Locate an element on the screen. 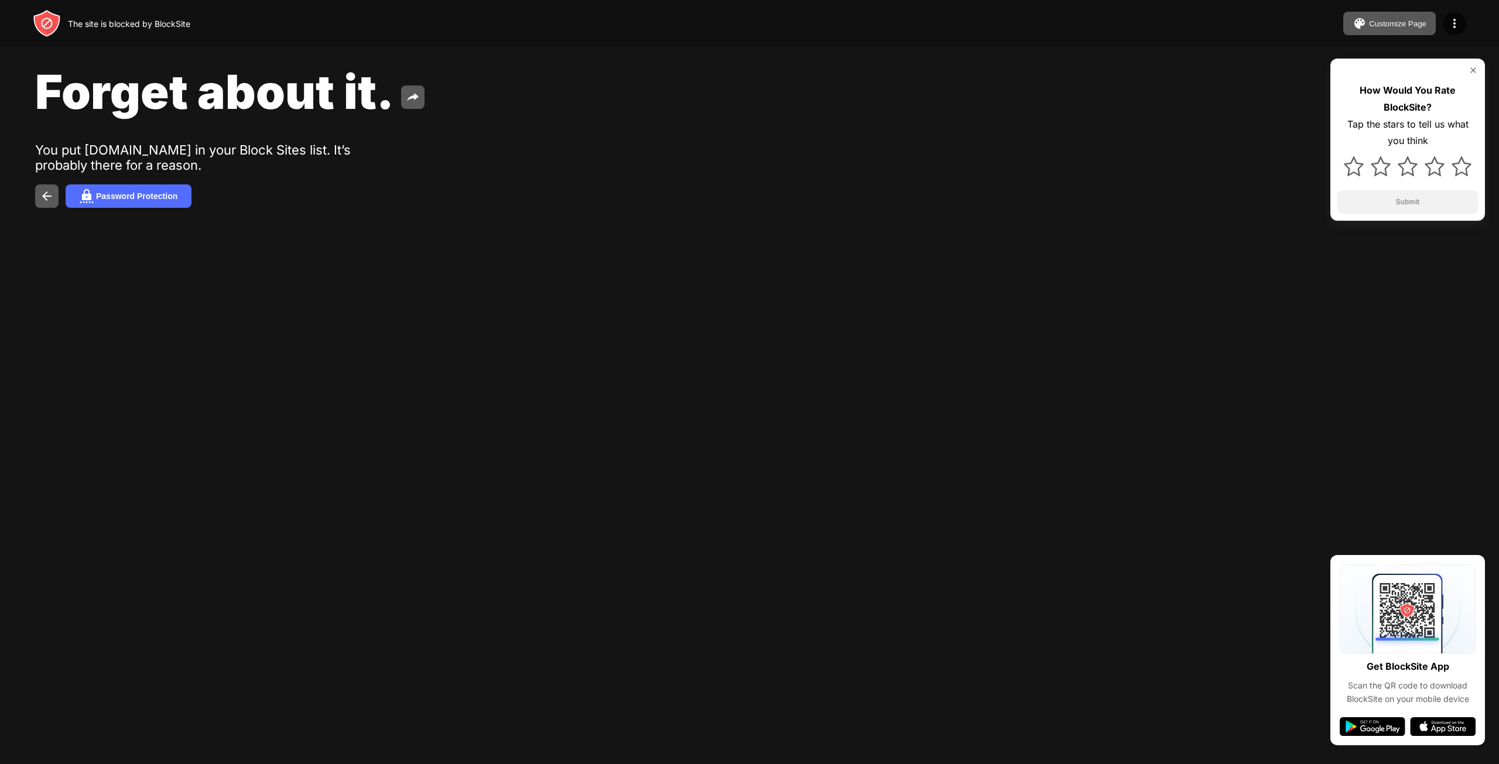  img: share.svg is located at coordinates (413, 97).